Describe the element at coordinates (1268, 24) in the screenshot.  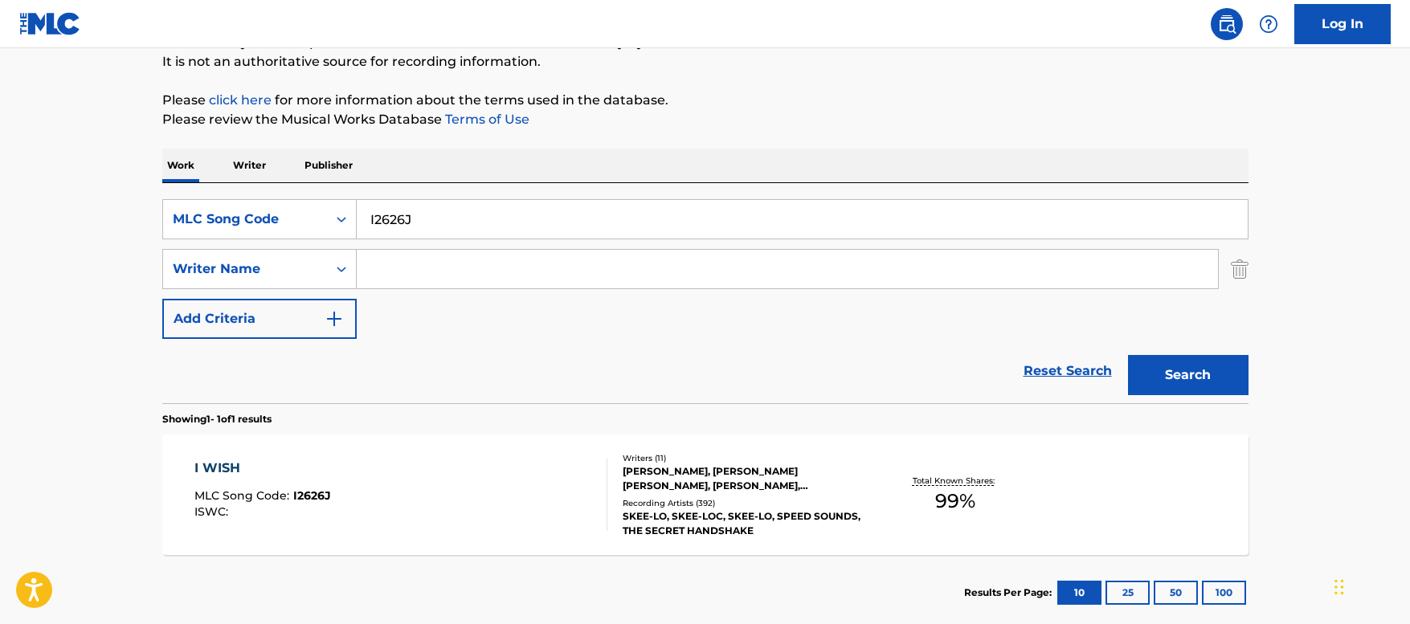
I see `div: Help` at that location.